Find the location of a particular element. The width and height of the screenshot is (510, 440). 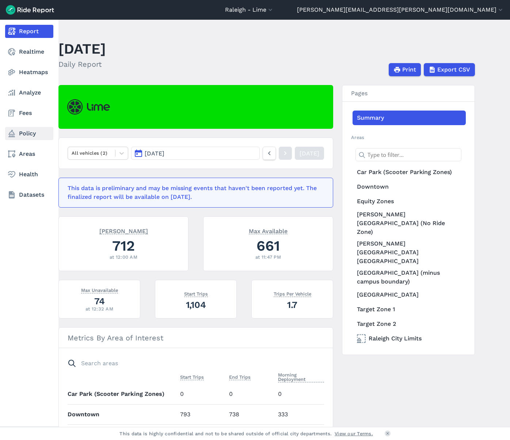

div: 712 is located at coordinates (123, 246).